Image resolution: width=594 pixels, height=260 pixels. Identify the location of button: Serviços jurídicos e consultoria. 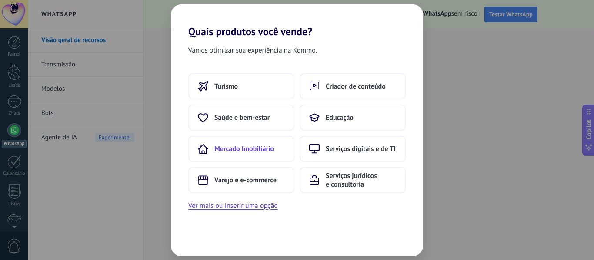
(353, 180).